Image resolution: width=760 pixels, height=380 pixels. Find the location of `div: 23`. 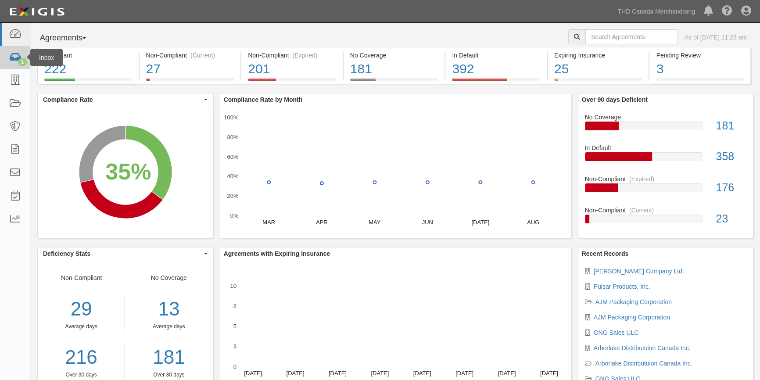

div: 23 is located at coordinates (731, 219).